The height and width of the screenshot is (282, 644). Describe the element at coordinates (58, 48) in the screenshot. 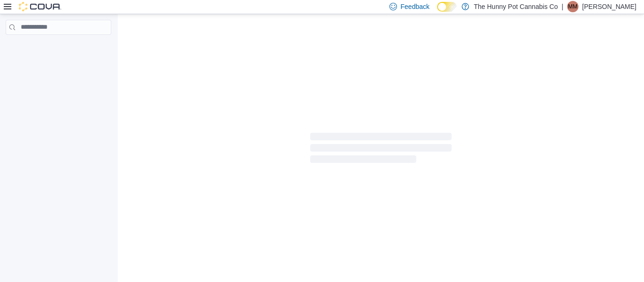

I see `nav: Complex example` at that location.